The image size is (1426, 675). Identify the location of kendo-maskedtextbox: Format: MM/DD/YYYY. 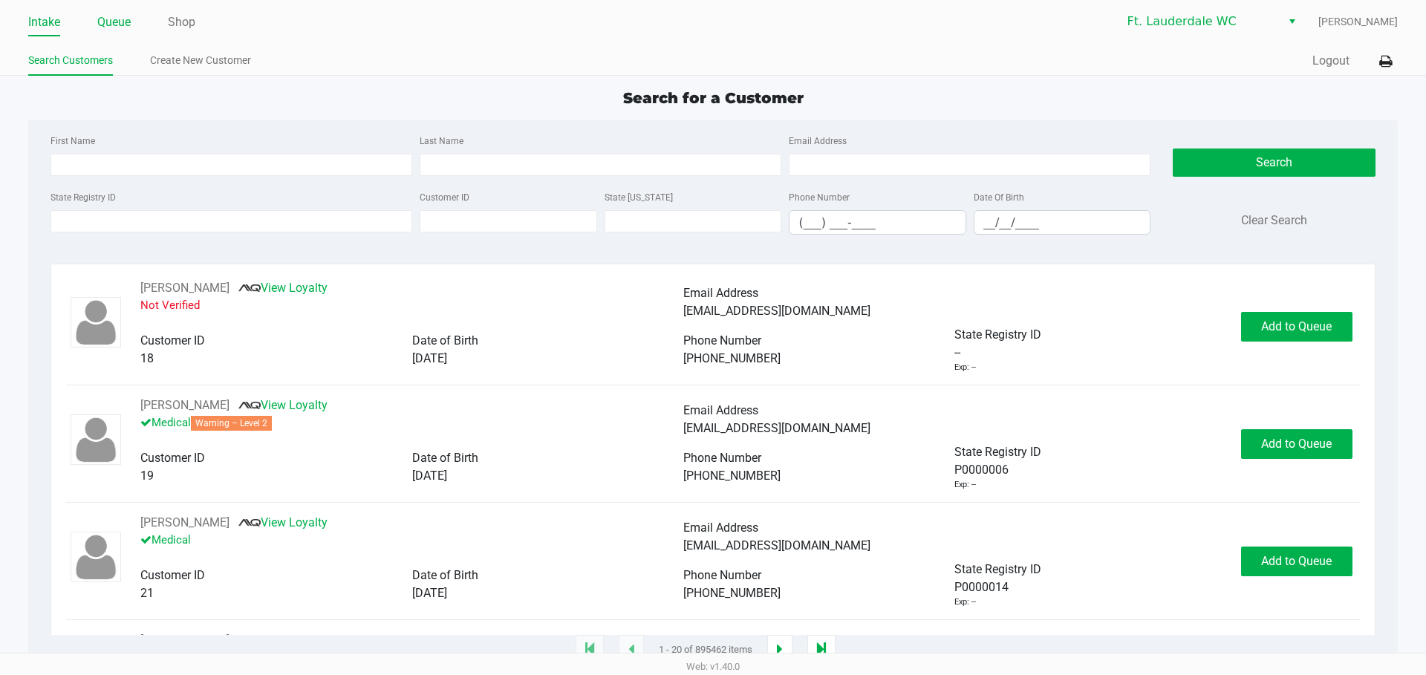
(1062, 222).